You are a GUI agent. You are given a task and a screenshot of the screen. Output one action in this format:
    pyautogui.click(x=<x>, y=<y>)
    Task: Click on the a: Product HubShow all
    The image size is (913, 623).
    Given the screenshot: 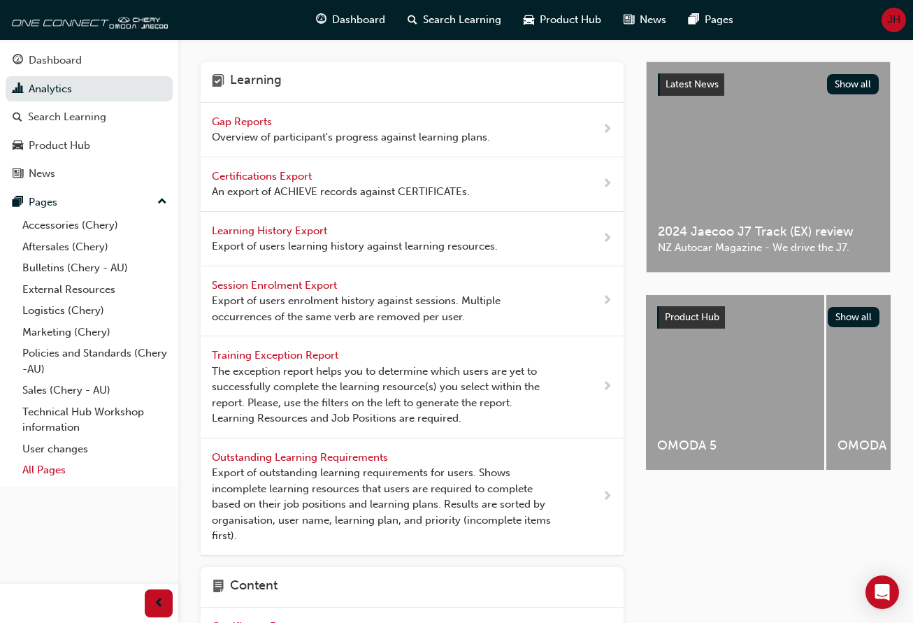 What is the action you would take?
    pyautogui.click(x=769, y=318)
    